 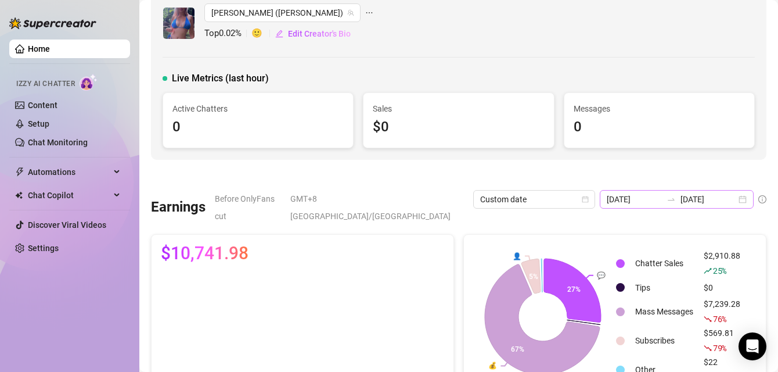 What do you see at coordinates (351, 13) in the screenshot?
I see `span: team` at bounding box center [351, 13].